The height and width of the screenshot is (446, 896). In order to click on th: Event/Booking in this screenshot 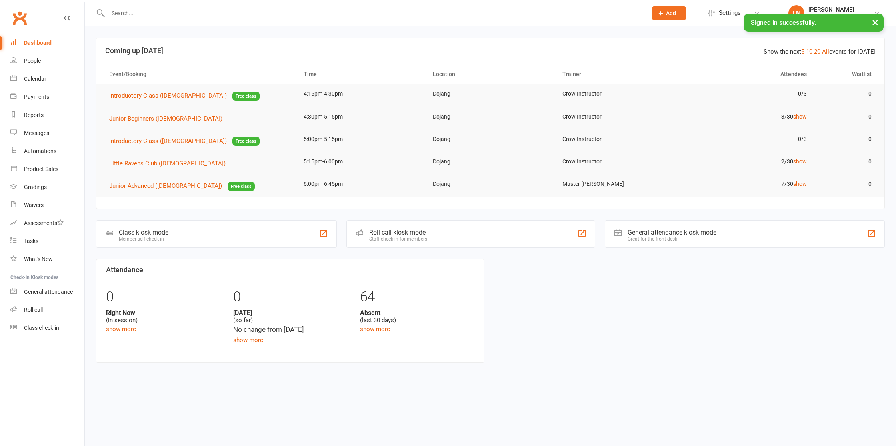, I will do `click(199, 74)`.